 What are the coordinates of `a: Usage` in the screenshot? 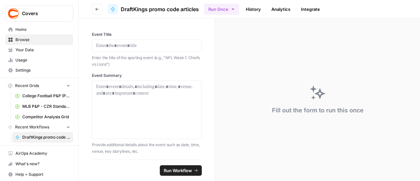 It's located at (39, 60).